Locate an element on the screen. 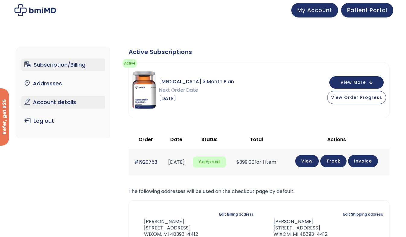 Image resolution: width=406 pixels, height=237 pixels. a: Log out is located at coordinates (63, 121).